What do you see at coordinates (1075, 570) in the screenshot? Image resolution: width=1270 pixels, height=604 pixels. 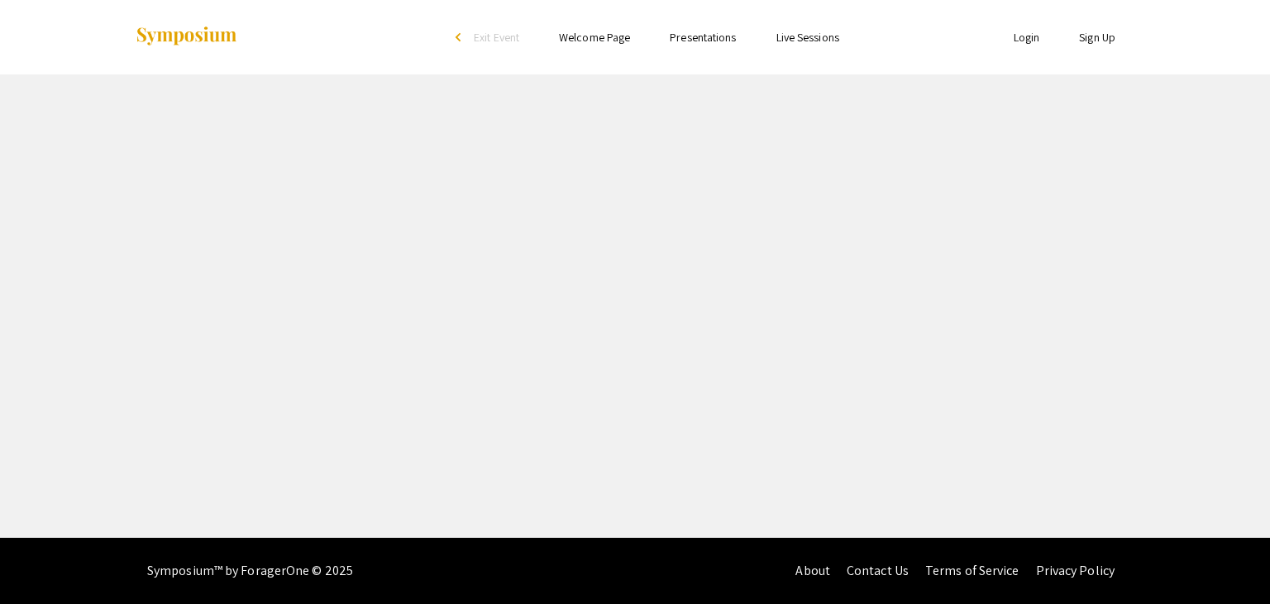 I see `a: Privacy Policy` at bounding box center [1075, 570].